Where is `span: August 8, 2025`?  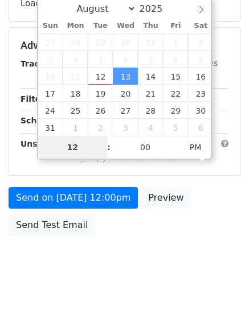 span: August 8, 2025 is located at coordinates (175, 59).